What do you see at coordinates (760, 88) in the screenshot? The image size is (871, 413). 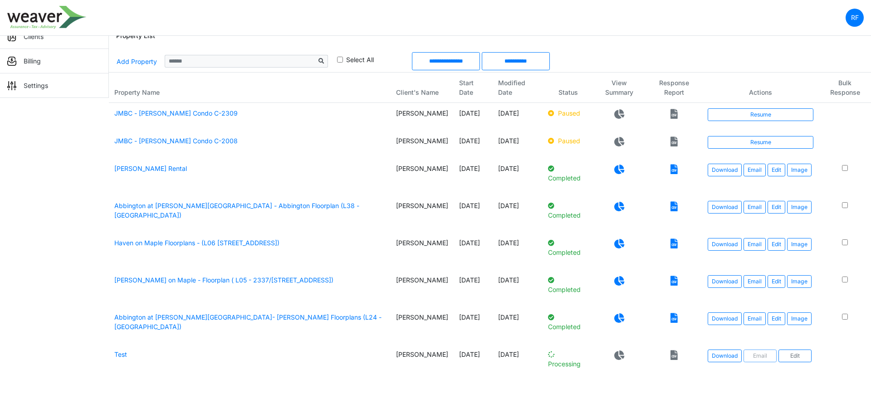 I see `th: Actions` at bounding box center [760, 88].